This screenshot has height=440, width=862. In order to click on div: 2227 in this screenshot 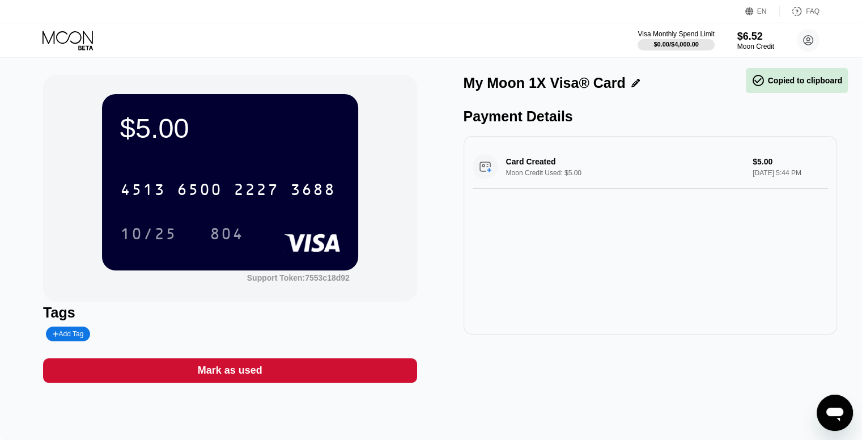, I will do `click(256, 191)`.